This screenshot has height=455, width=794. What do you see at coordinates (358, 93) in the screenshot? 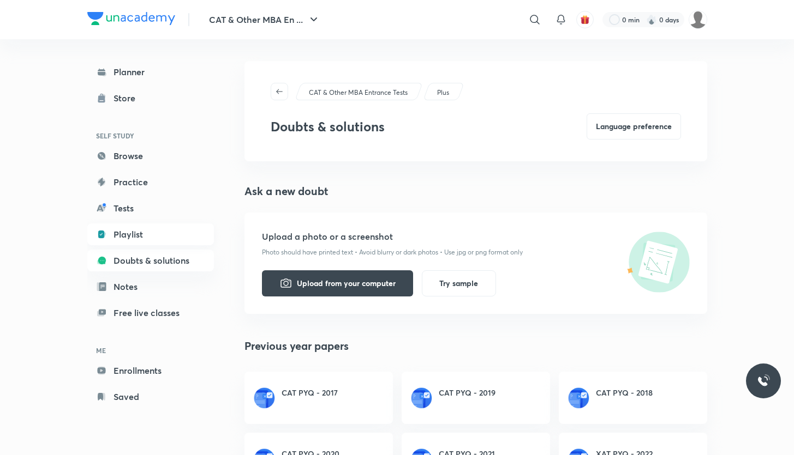
I see `p: CAT & Other MBA Entrance Tests` at bounding box center [358, 93].